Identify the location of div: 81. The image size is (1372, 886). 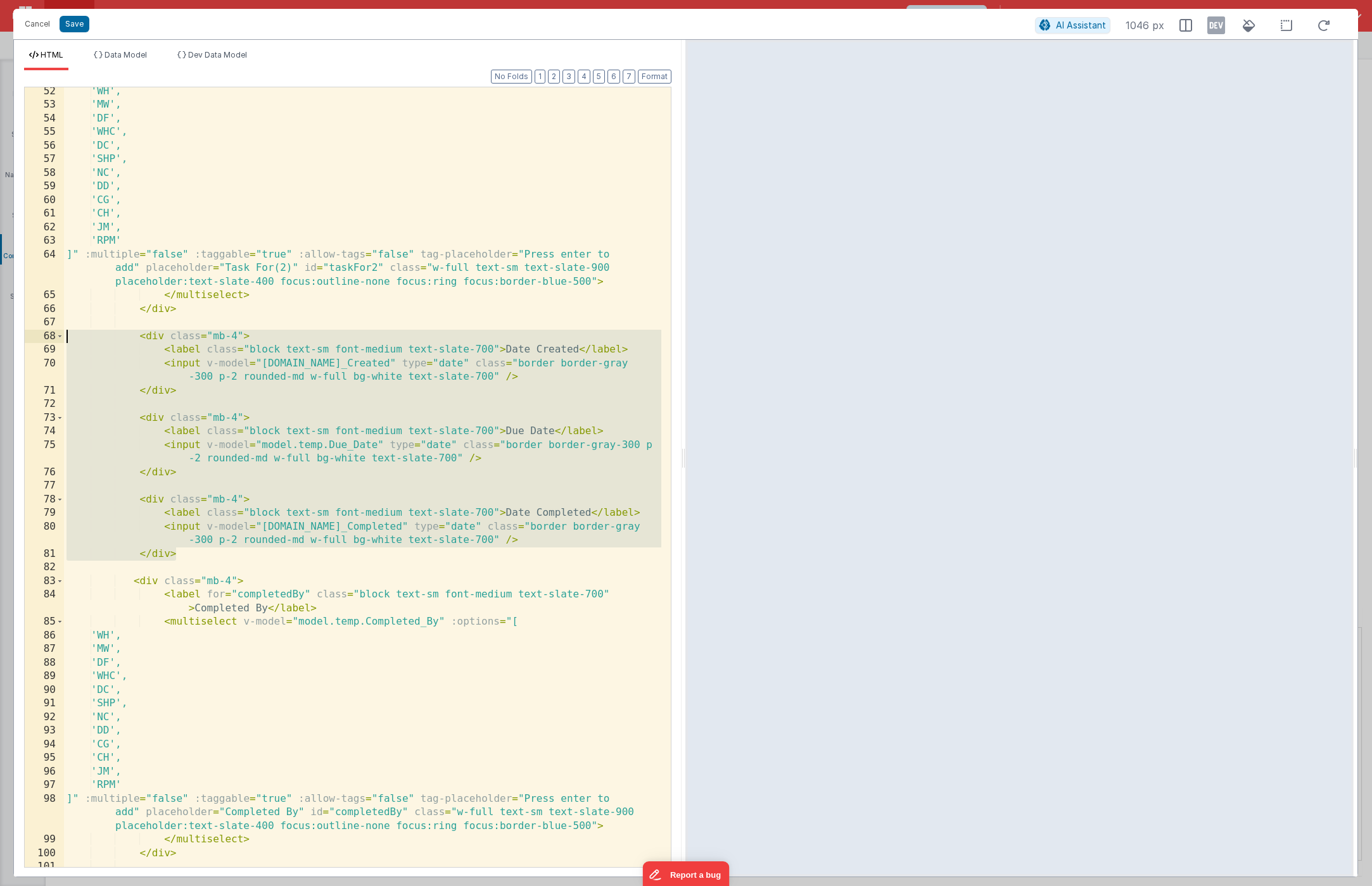
(44, 555).